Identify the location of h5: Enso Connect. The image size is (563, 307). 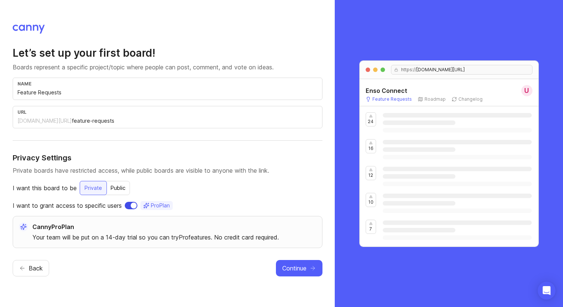
(387, 91).